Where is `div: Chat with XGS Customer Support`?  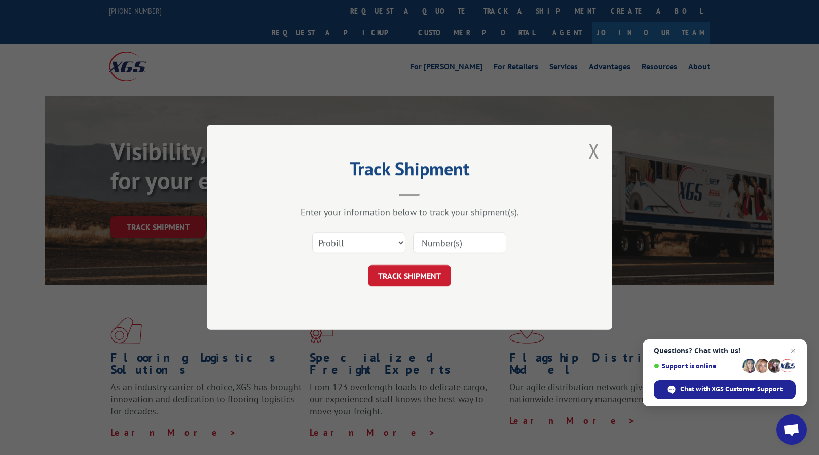 div: Chat with XGS Customer Support is located at coordinates (725, 390).